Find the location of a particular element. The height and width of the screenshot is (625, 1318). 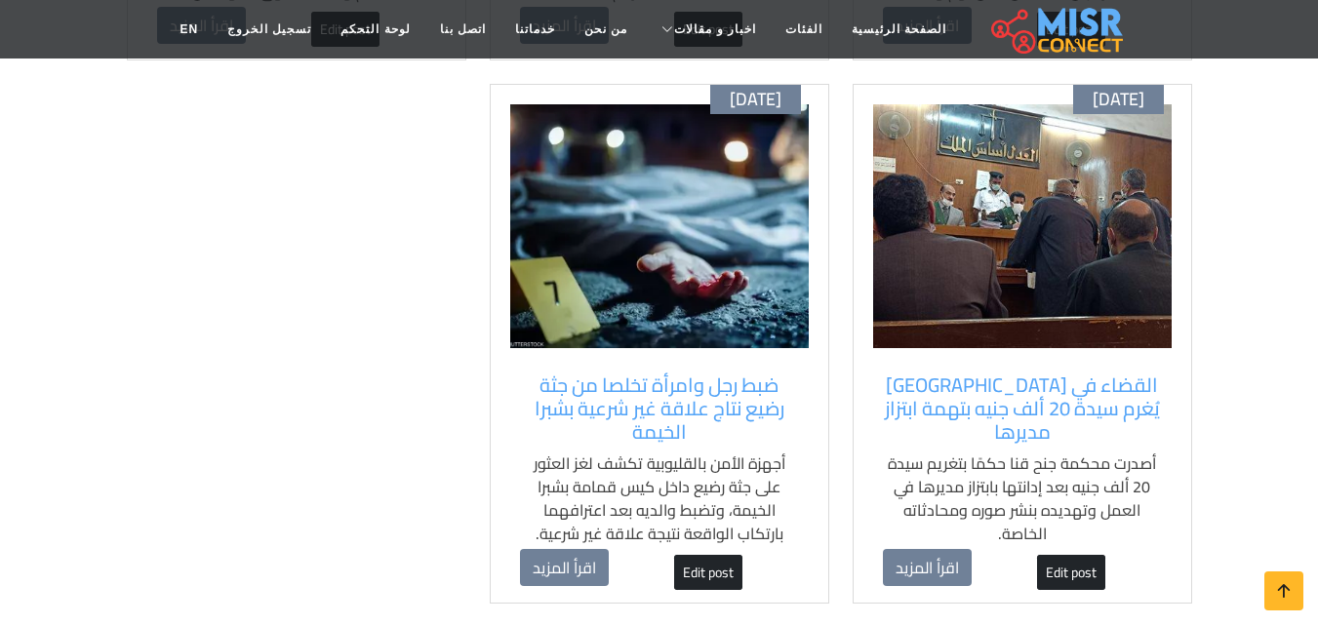

a: لوحة التحكم is located at coordinates (375, 29).